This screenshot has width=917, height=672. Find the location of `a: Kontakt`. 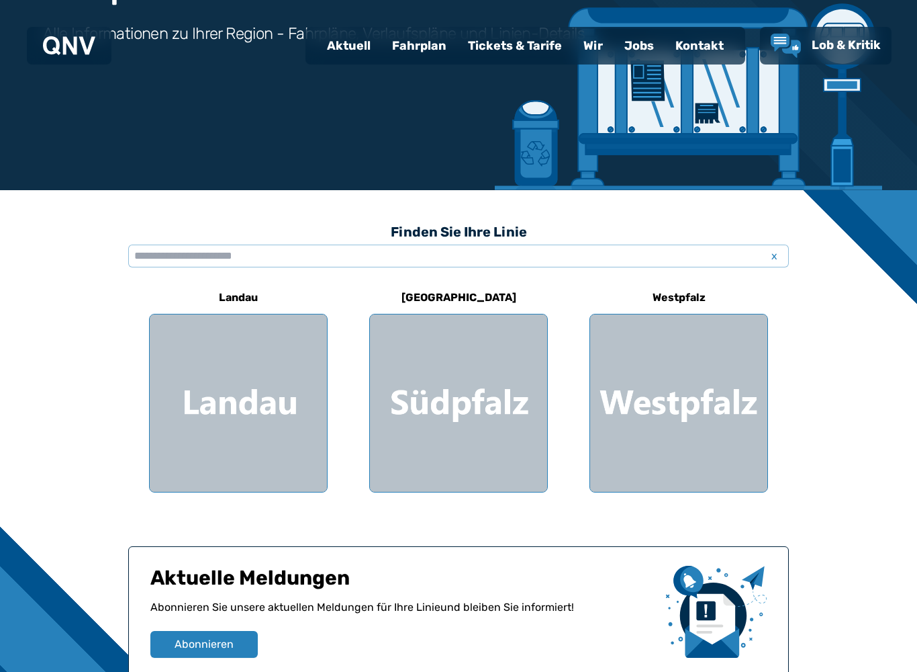

a: Kontakt is located at coordinates (700, 46).